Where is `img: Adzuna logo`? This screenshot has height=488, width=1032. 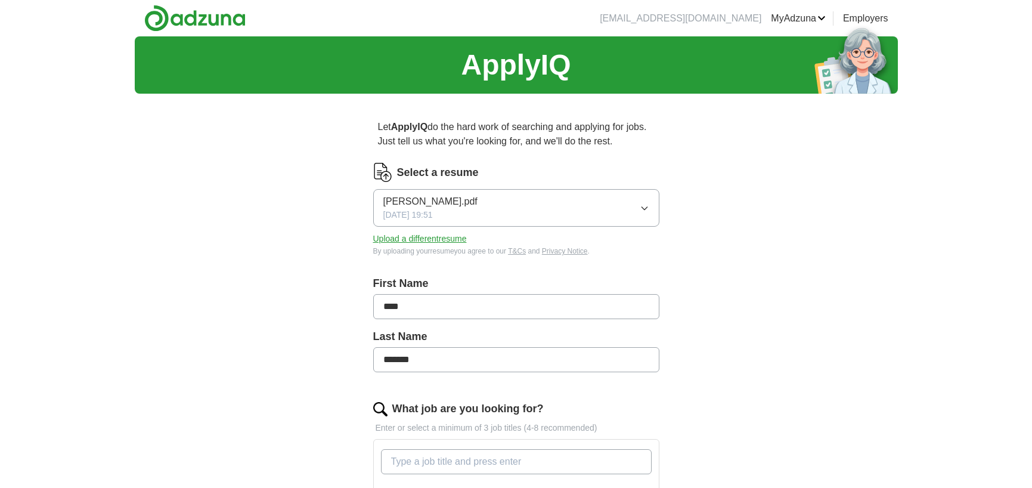
img: Adzuna logo is located at coordinates (195, 18).